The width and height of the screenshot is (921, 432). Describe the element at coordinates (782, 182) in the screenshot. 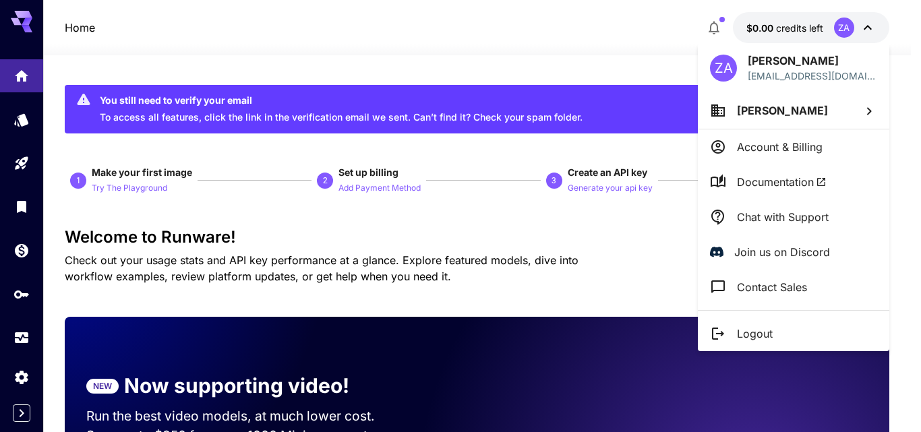

I see `span: Documentation` at that location.